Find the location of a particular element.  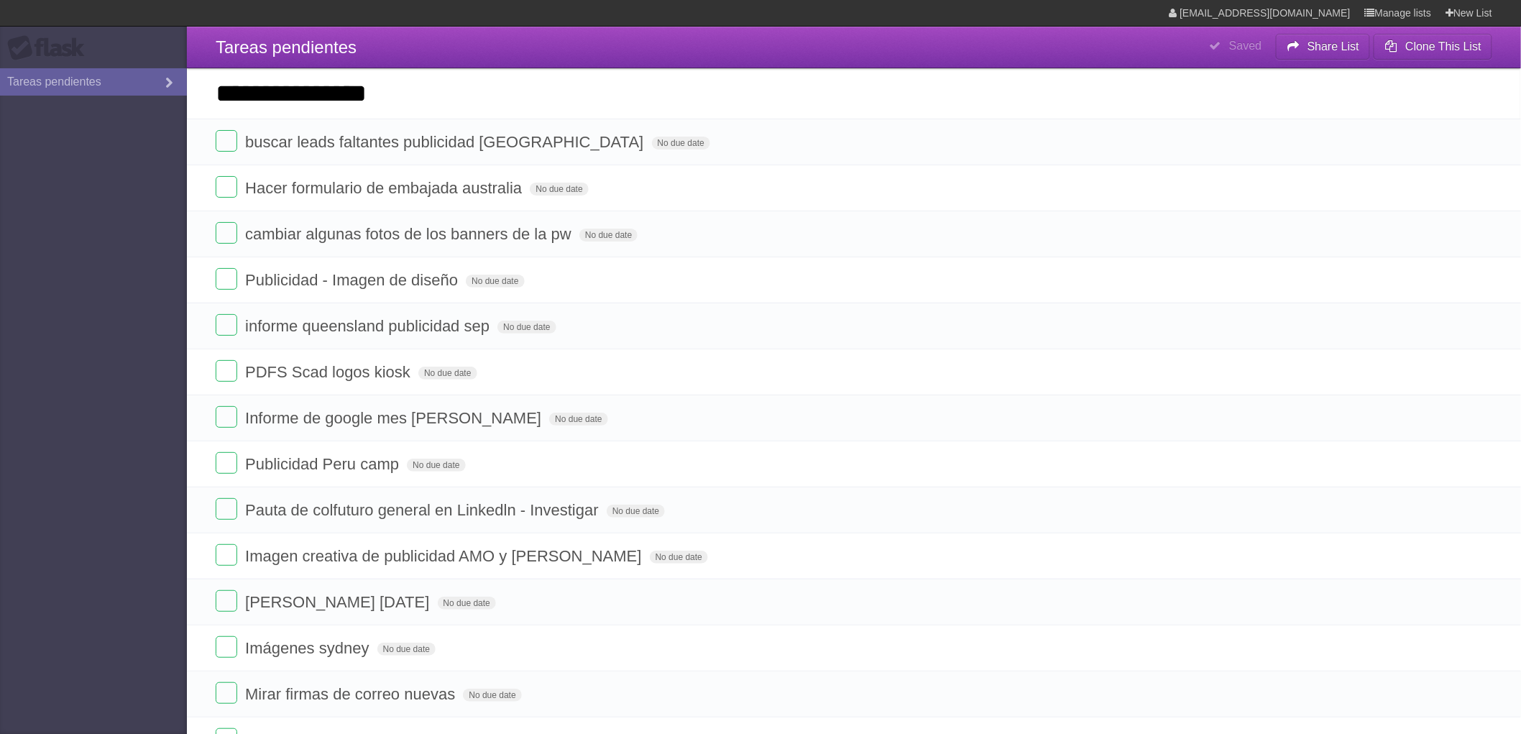

span: Publicidad Peru camp is located at coordinates (324, 464).